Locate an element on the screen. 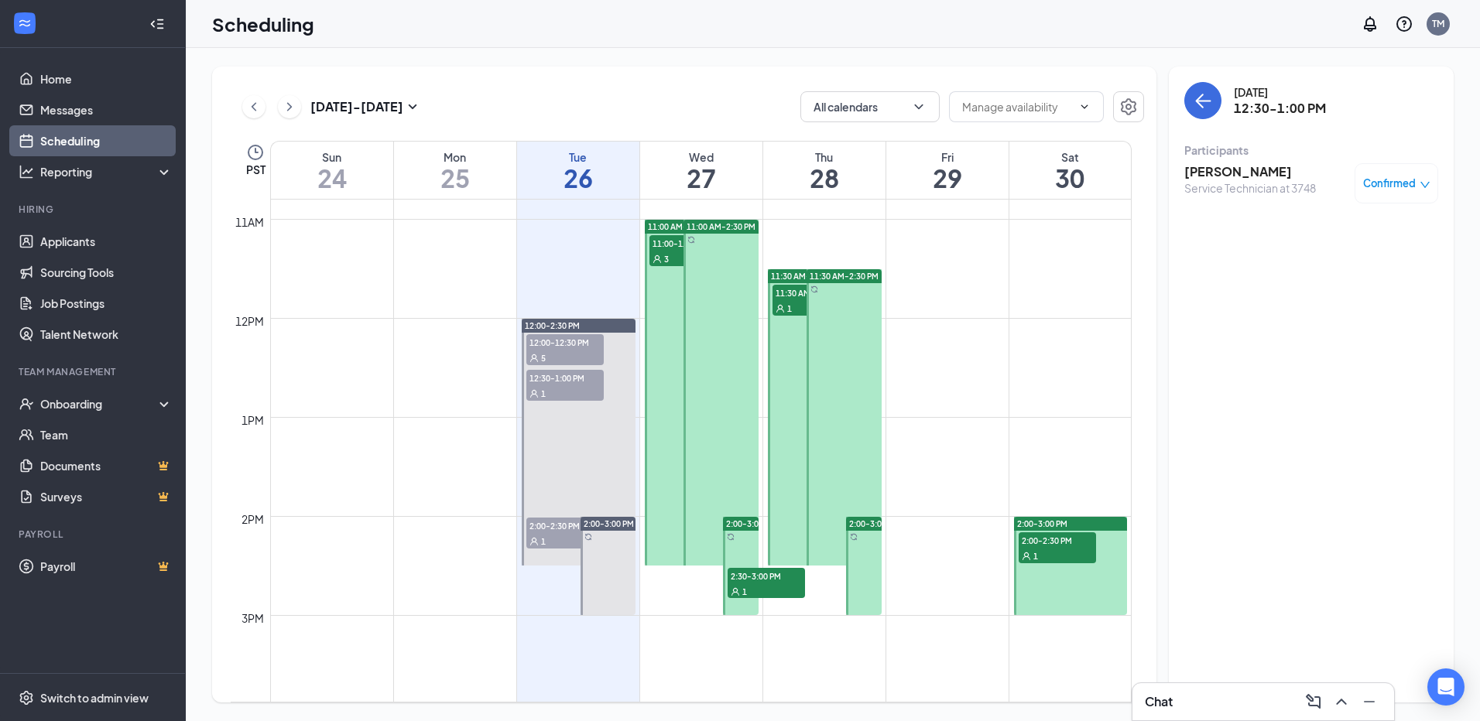  svg: ChevronUp is located at coordinates (1341, 702).